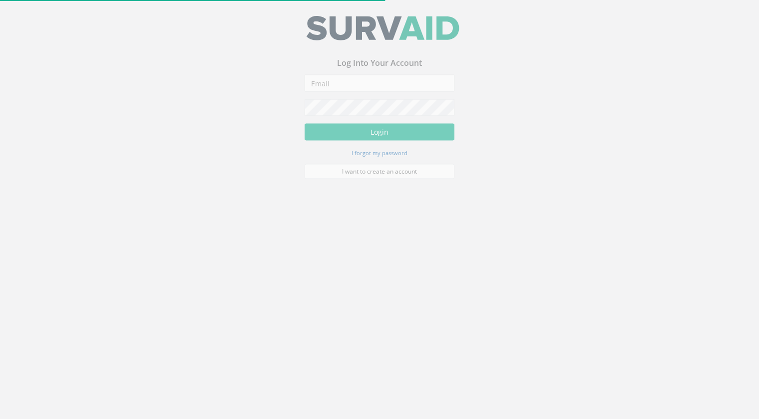 The height and width of the screenshot is (419, 759). What do you see at coordinates (379, 67) in the screenshot?
I see `h3: Log Into Your Account` at bounding box center [379, 67].